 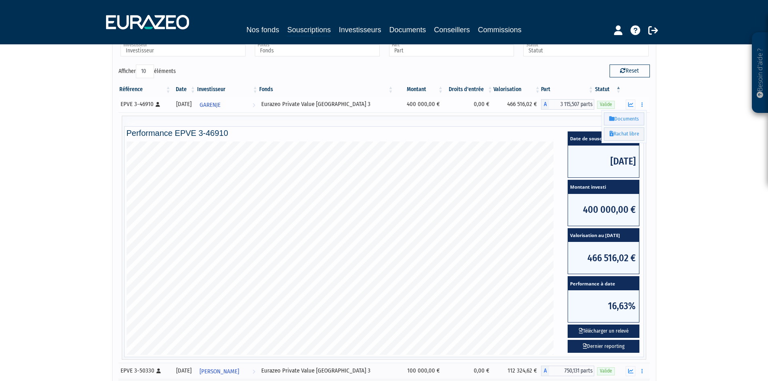 What do you see at coordinates (359, 30) in the screenshot?
I see `a: Investisseurs` at bounding box center [359, 30].